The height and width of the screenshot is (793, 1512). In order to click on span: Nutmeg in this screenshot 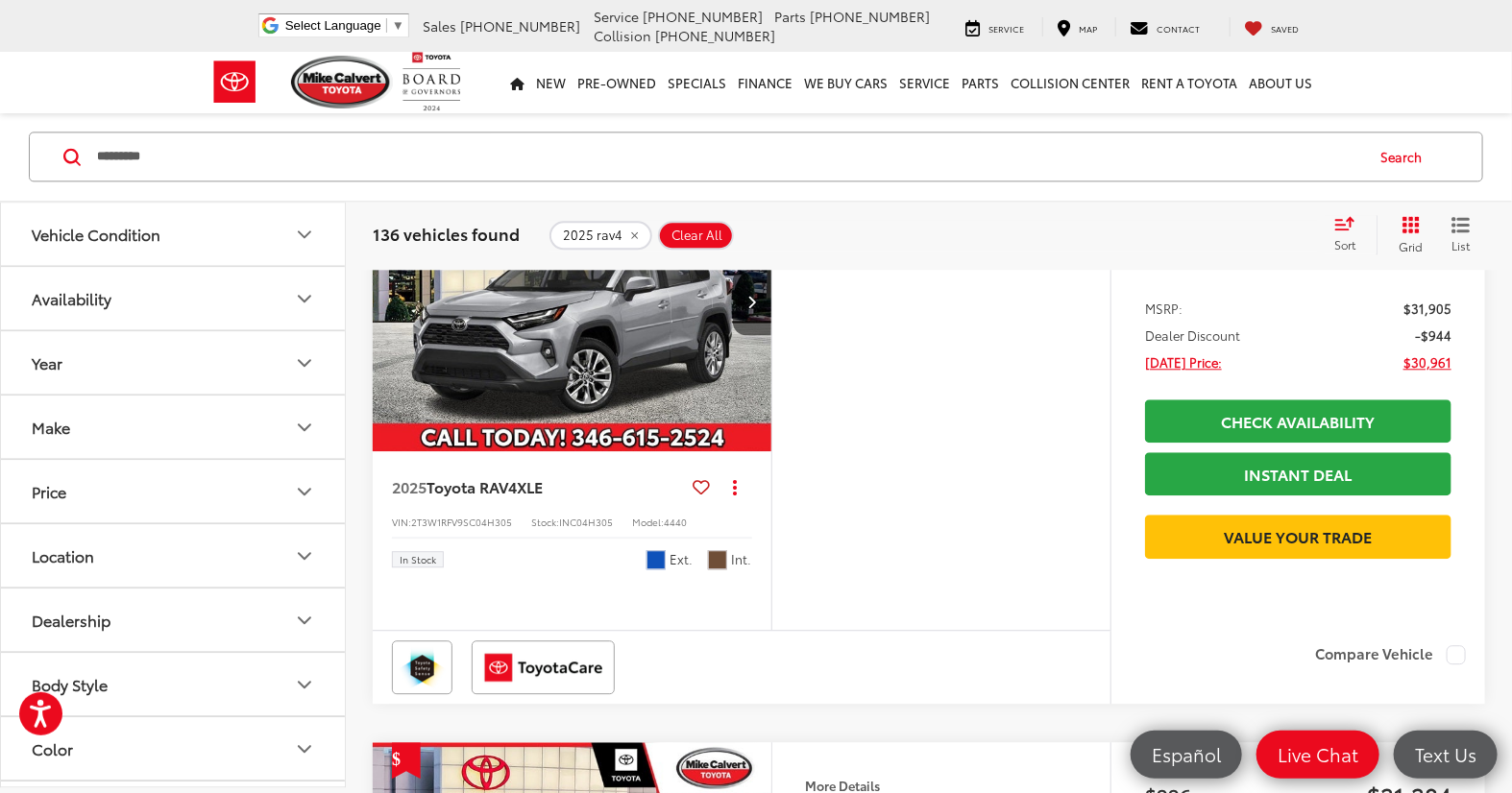, I will do `click(718, 560)`.